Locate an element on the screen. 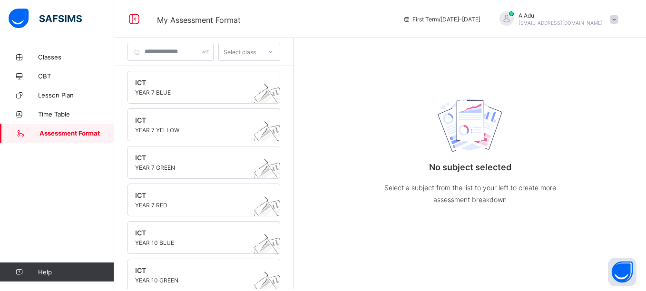 This screenshot has height=291, width=646. span: Assessment Format is located at coordinates (77, 133).